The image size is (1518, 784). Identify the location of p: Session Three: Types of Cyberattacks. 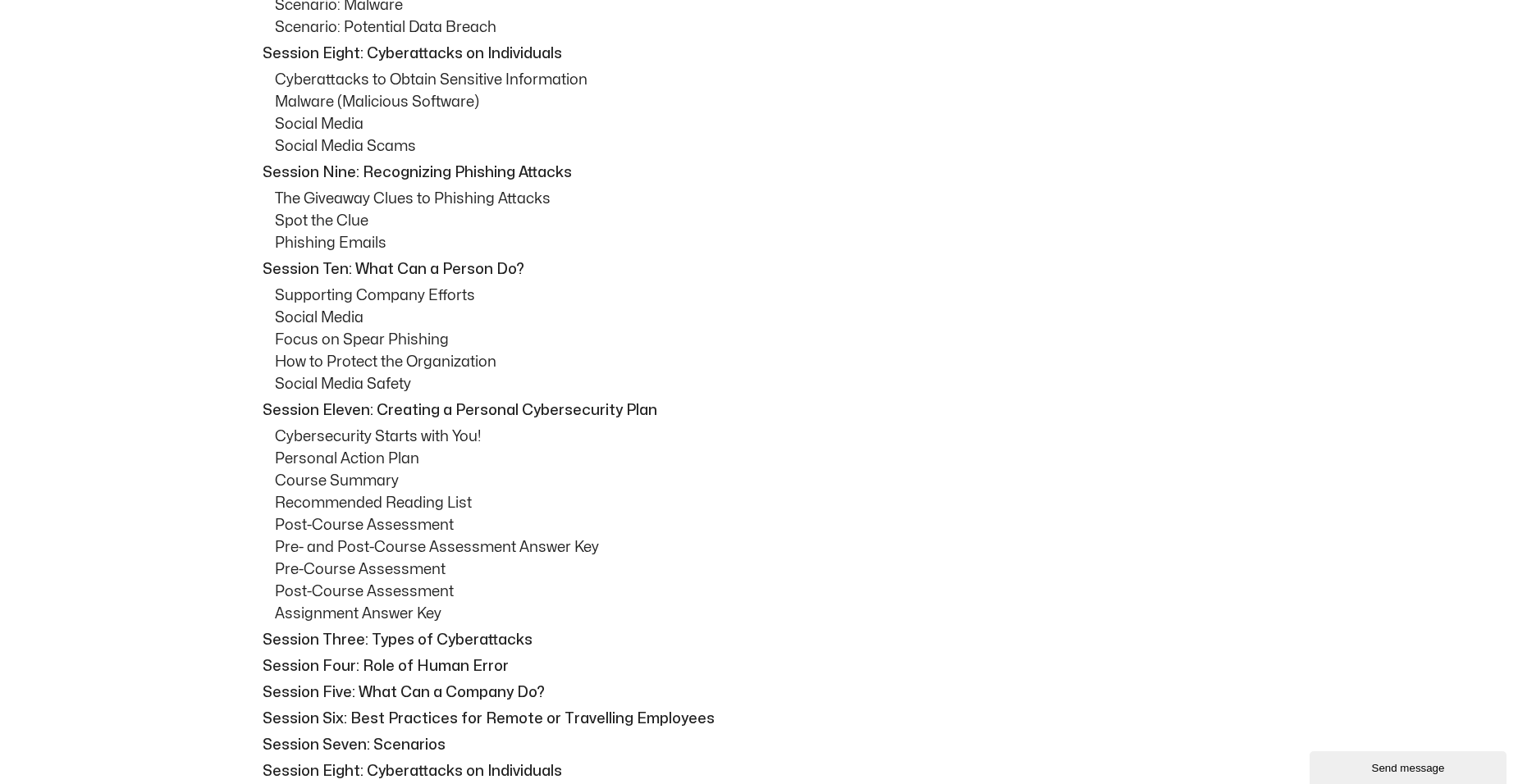
(763, 639).